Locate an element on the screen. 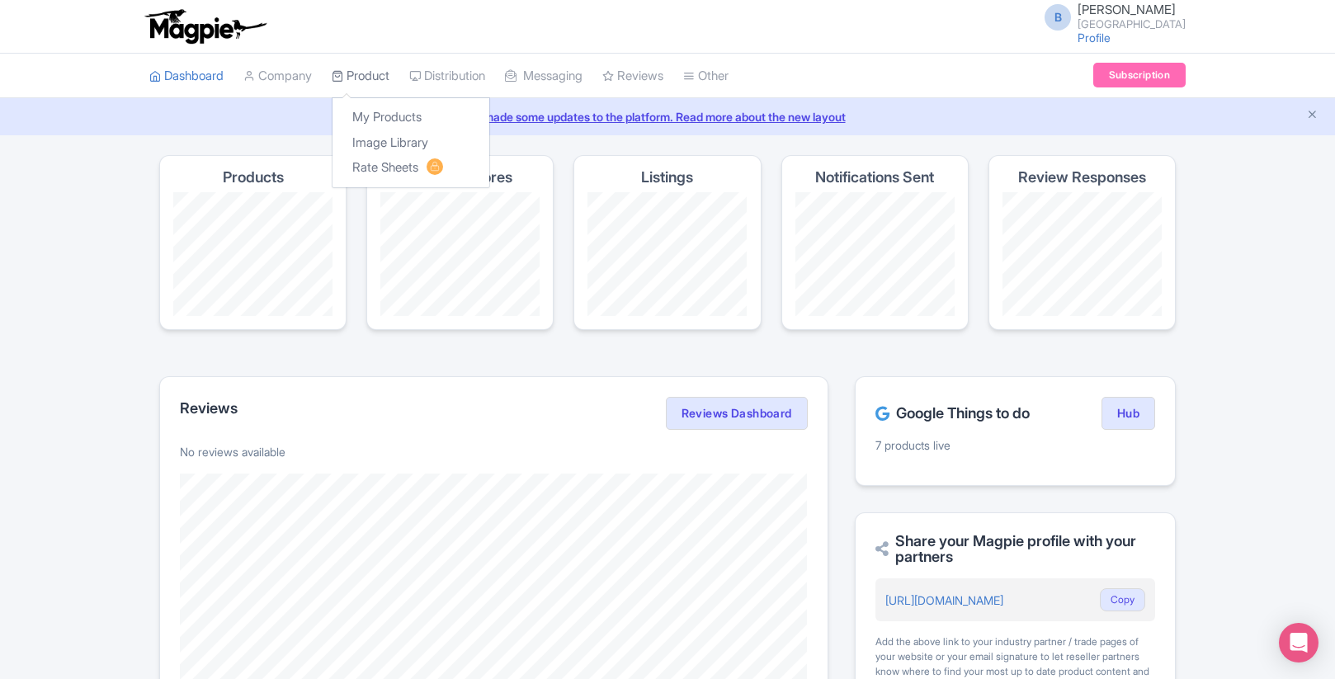 The width and height of the screenshot is (1335, 679). h4: Notifications Sent is located at coordinates (875, 177).